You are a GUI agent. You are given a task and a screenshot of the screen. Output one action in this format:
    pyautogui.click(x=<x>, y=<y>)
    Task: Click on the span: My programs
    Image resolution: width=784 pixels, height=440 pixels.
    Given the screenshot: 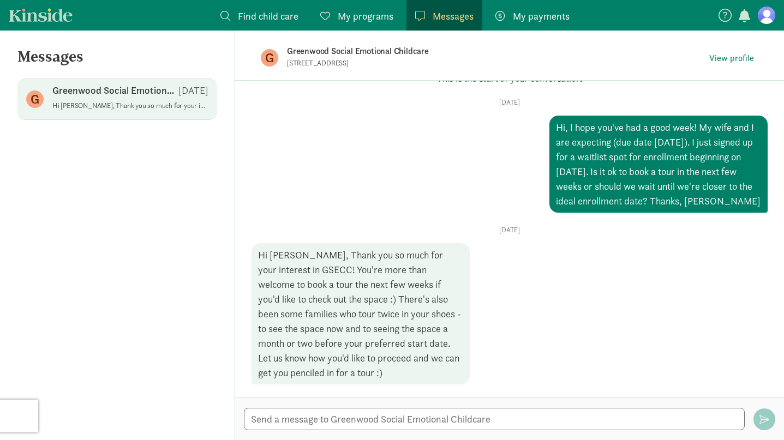 What is the action you would take?
    pyautogui.click(x=365, y=16)
    